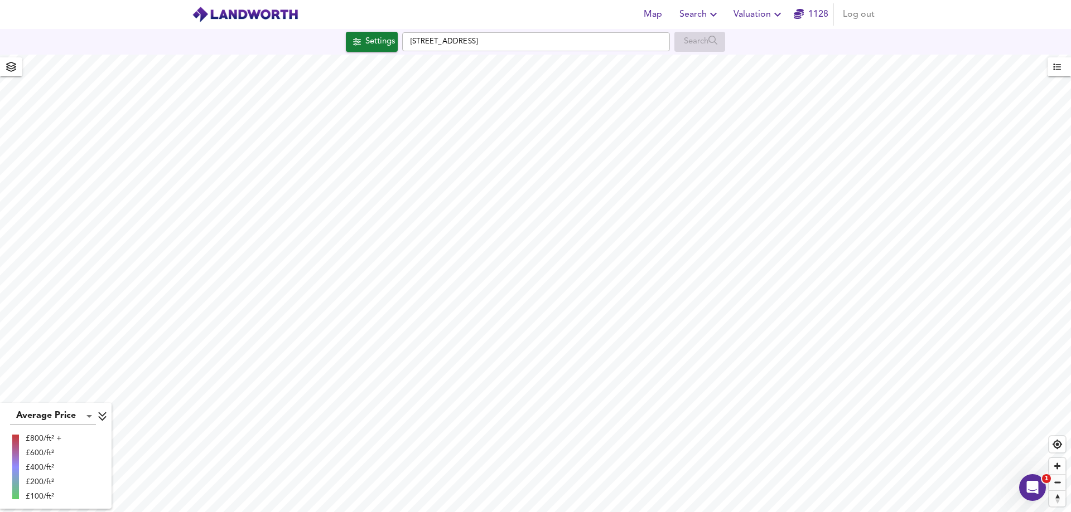  Describe the element at coordinates (858, 14) in the screenshot. I see `span: Log out` at that location.